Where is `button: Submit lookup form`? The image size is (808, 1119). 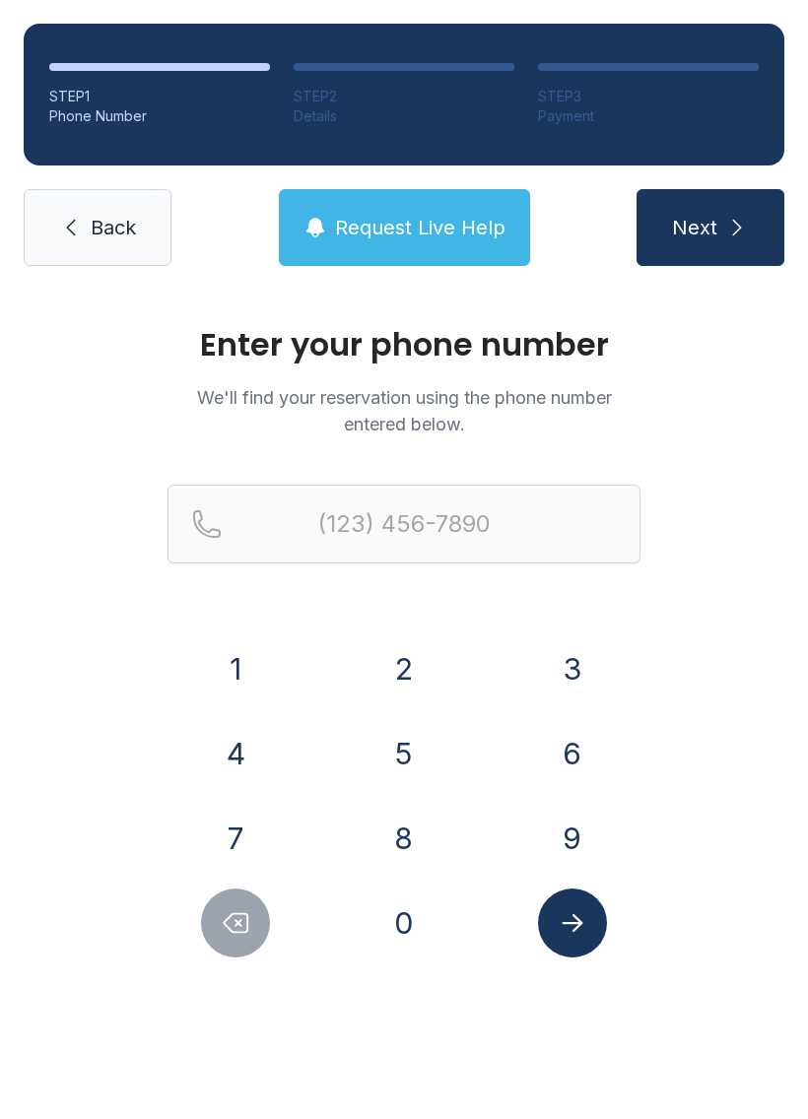
button: Submit lookup form is located at coordinates (572, 923).